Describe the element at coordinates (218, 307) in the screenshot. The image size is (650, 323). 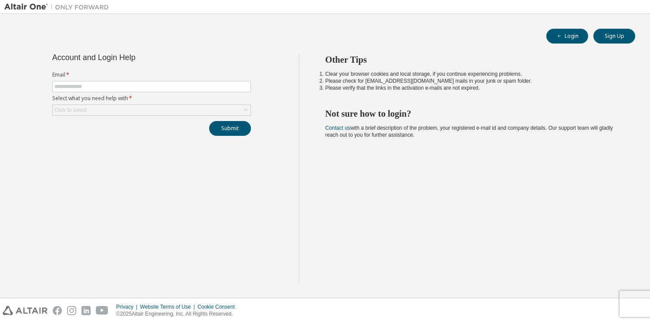
I see `div: Cookie Consent` at that location.